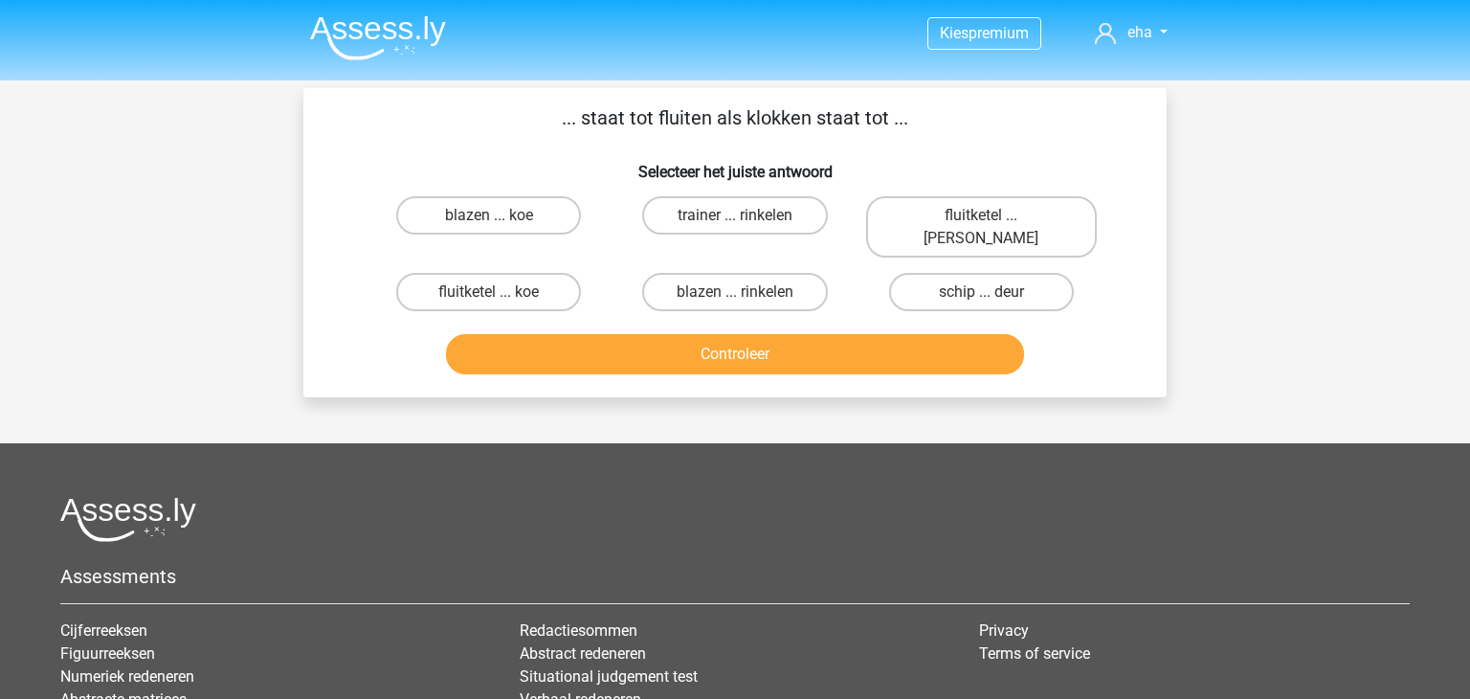 This screenshot has height=699, width=1470. Describe the element at coordinates (735, 164) in the screenshot. I see `h6: Selecteer het juiste antwoord` at that location.